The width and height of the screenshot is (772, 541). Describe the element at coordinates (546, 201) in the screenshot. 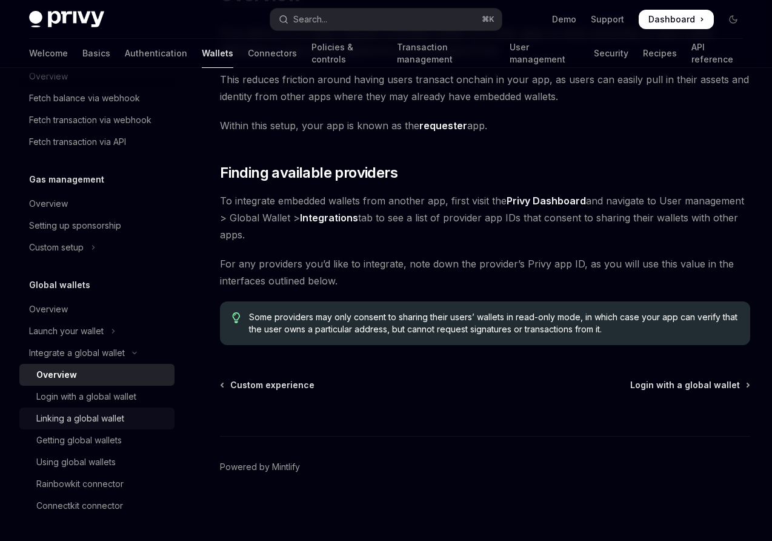

I see `strong: Privy Dashboard` at that location.